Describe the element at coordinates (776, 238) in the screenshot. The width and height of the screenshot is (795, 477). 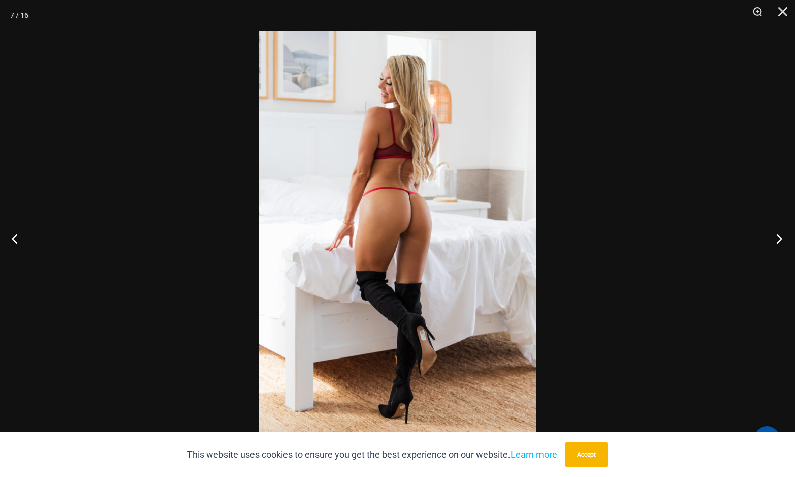
I see `button: Next` at that location.